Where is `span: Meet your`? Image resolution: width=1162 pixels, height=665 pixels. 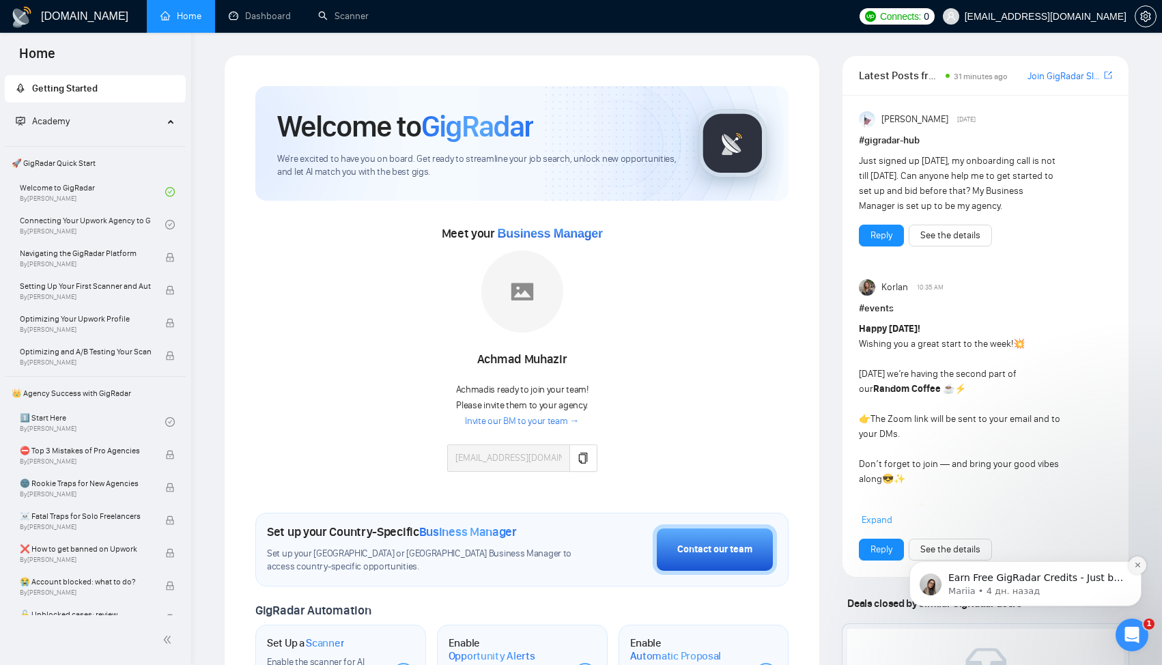
span: Meet your is located at coordinates (522, 233).